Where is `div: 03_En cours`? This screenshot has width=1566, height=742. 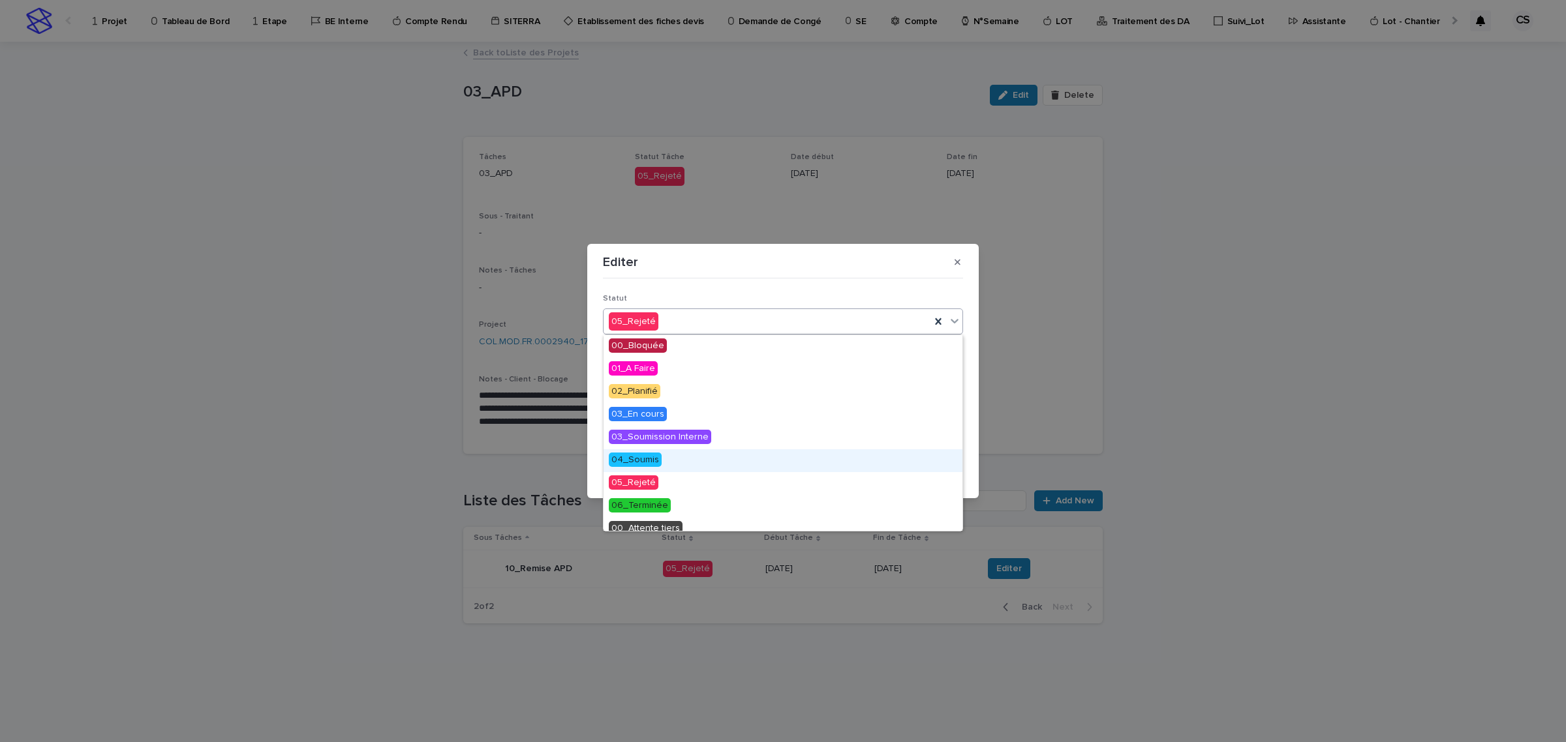 div: 03_En cours is located at coordinates (783, 415).